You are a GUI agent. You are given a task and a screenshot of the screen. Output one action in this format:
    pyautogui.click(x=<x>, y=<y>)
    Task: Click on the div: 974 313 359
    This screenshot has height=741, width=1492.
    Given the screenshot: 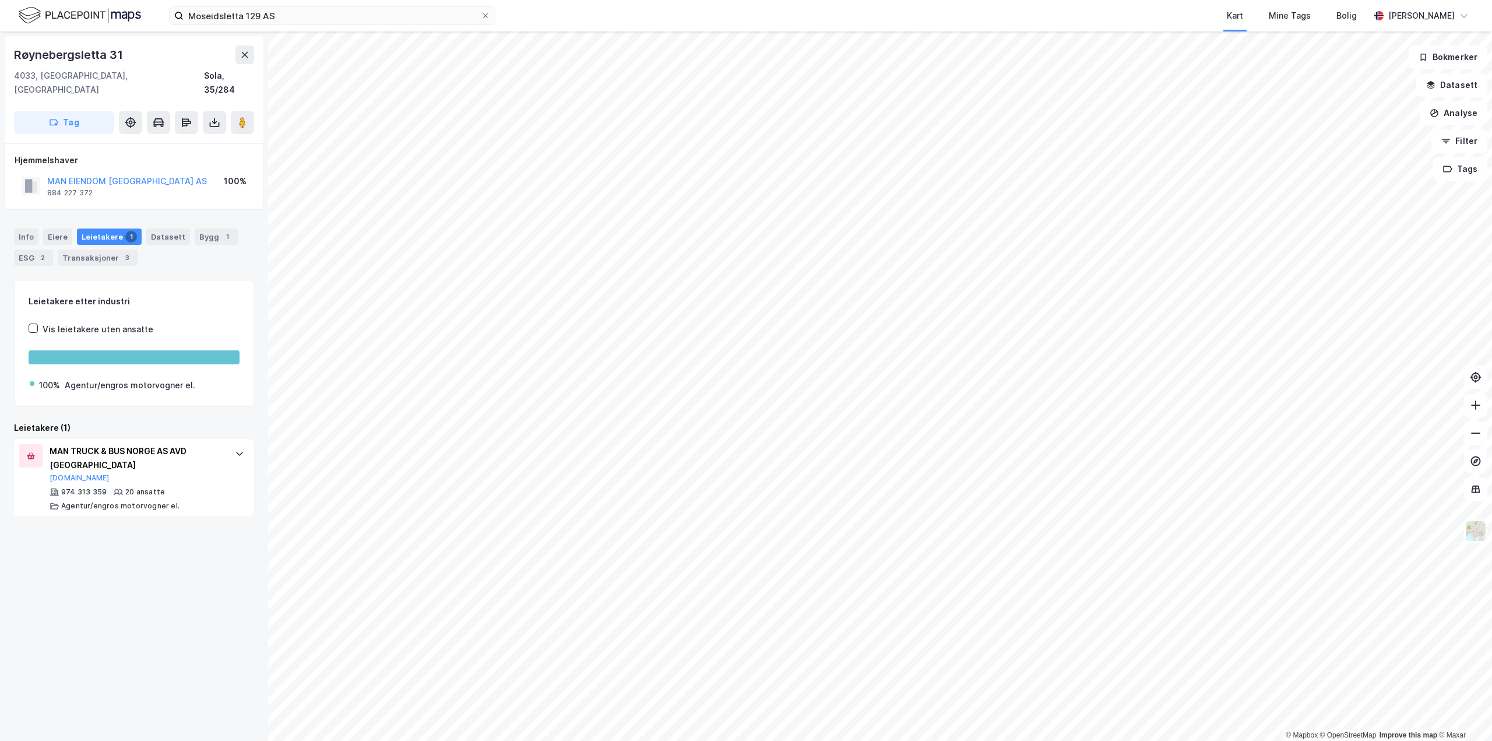 What is the action you would take?
    pyautogui.click(x=84, y=492)
    